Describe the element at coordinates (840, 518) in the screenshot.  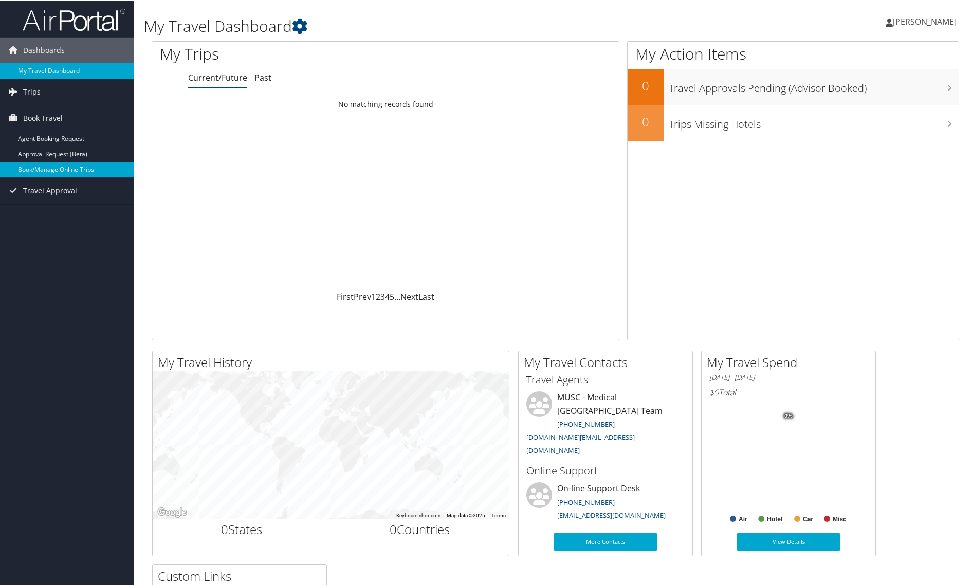
I see `text: Misc` at that location.